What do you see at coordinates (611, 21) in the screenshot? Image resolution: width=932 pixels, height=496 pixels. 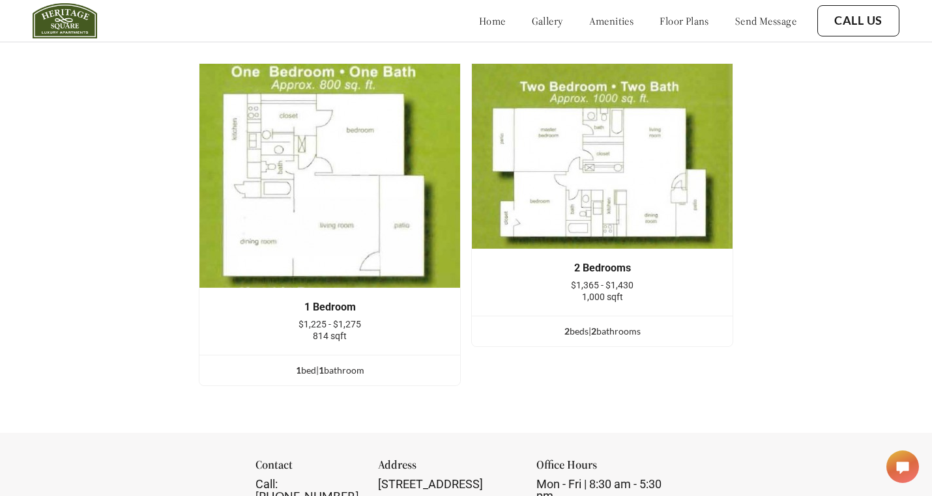 I see `a: amenities` at bounding box center [611, 21].